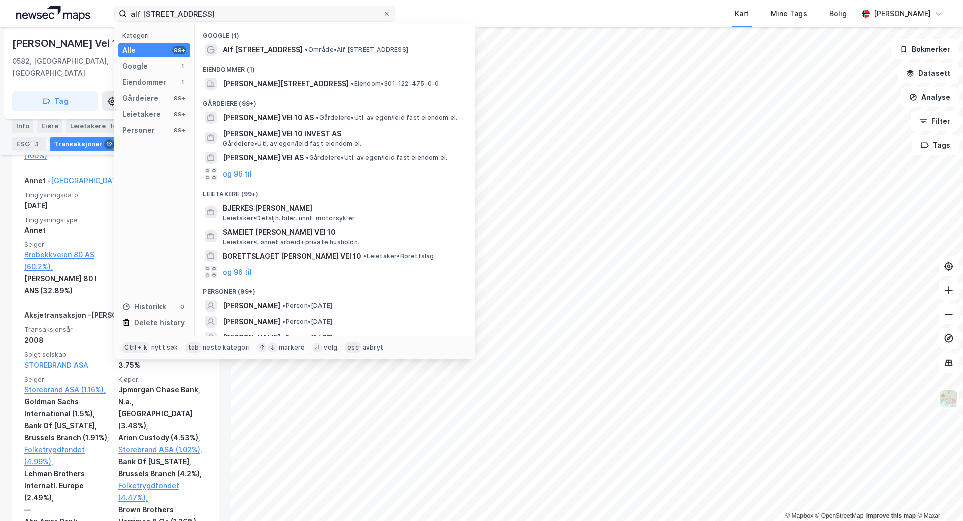  What do you see at coordinates (136, 348) in the screenshot?
I see `div: Ctrl + k` at bounding box center [136, 348].